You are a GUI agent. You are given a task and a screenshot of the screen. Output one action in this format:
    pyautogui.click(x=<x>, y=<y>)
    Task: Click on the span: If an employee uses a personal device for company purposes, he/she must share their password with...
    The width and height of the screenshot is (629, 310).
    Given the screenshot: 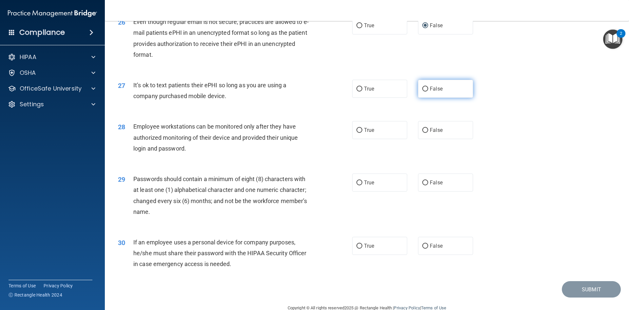 What is the action you would take?
    pyautogui.click(x=220, y=253)
    